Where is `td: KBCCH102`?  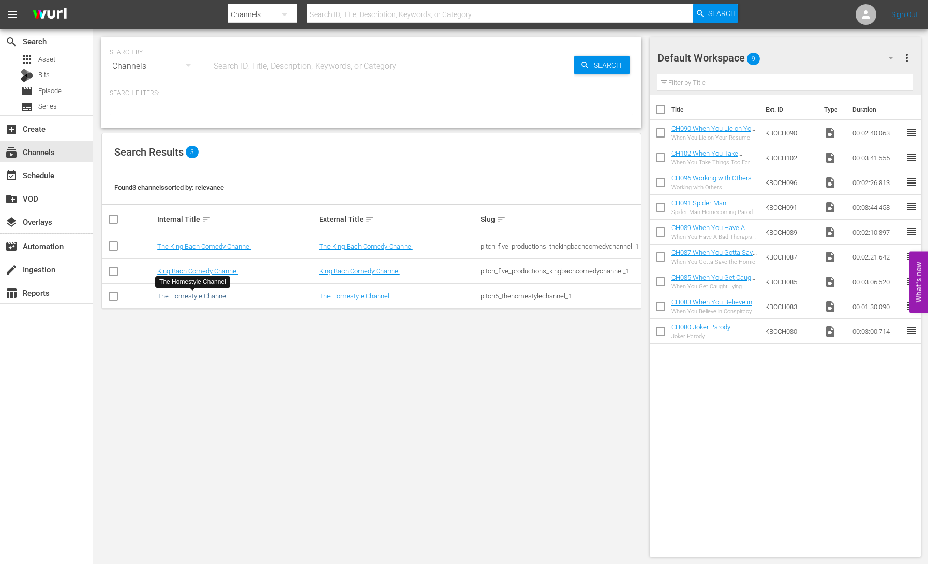 td: KBCCH102 is located at coordinates (790, 158).